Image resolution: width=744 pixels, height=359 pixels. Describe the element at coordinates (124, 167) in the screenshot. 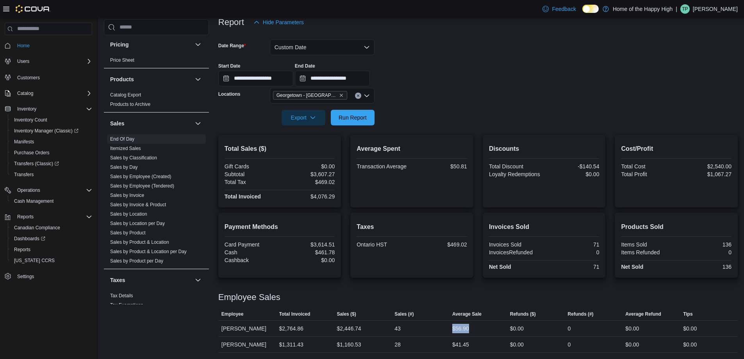

I see `span: Sales by Day` at that location.